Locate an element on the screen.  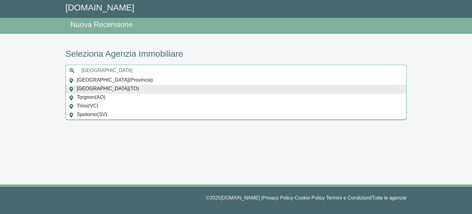
span: Torgnon ( AO ) is located at coordinates (91, 98).